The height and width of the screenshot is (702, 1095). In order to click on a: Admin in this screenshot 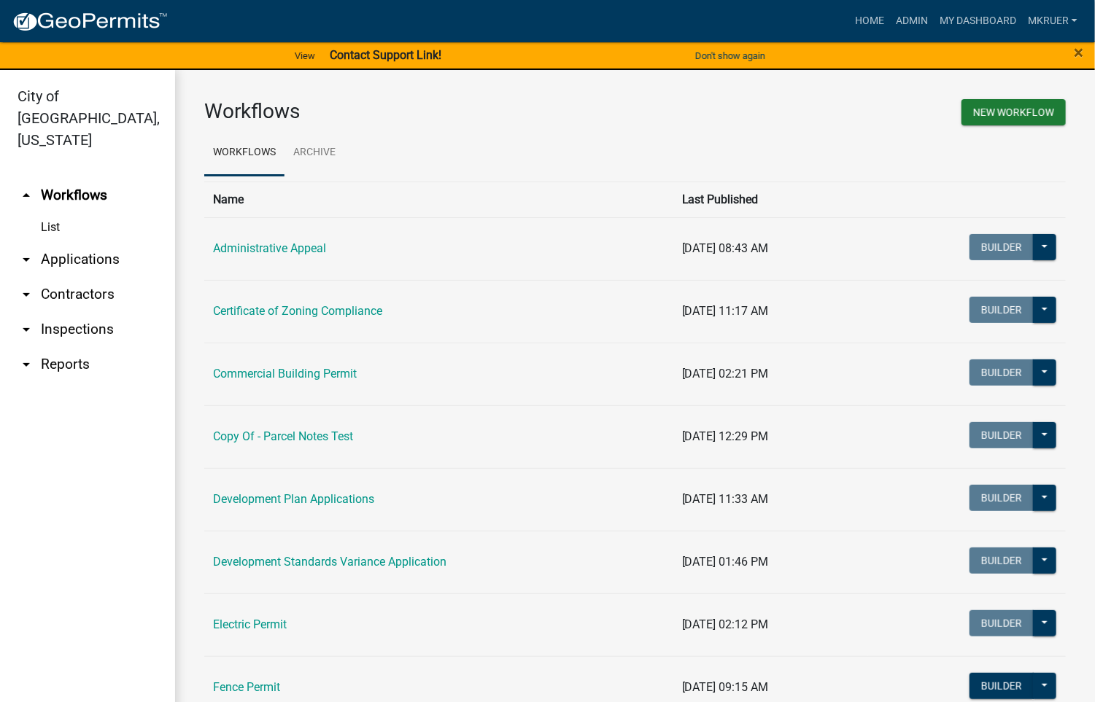, I will do `click(912, 21)`.